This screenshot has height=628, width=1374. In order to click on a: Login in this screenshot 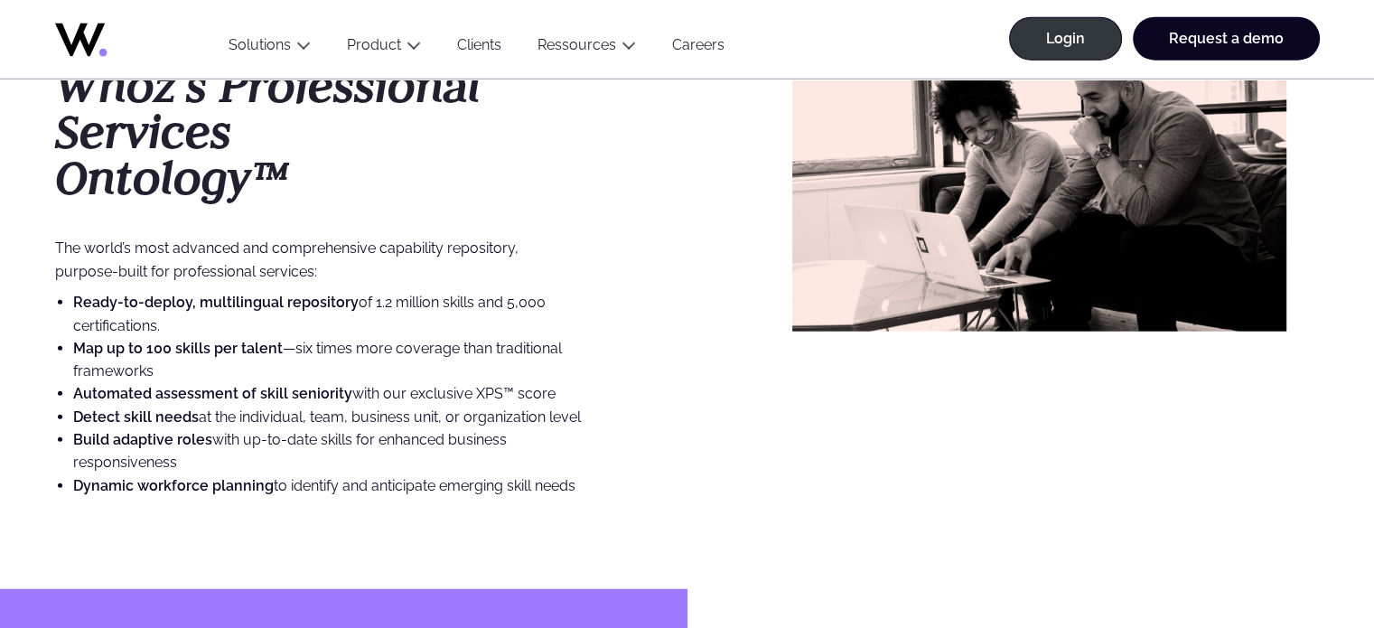, I will do `click(1065, 39)`.